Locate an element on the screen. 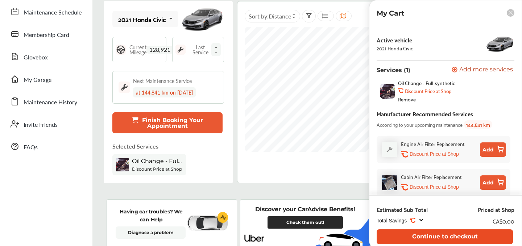  span: FAQs is located at coordinates (30, 147).